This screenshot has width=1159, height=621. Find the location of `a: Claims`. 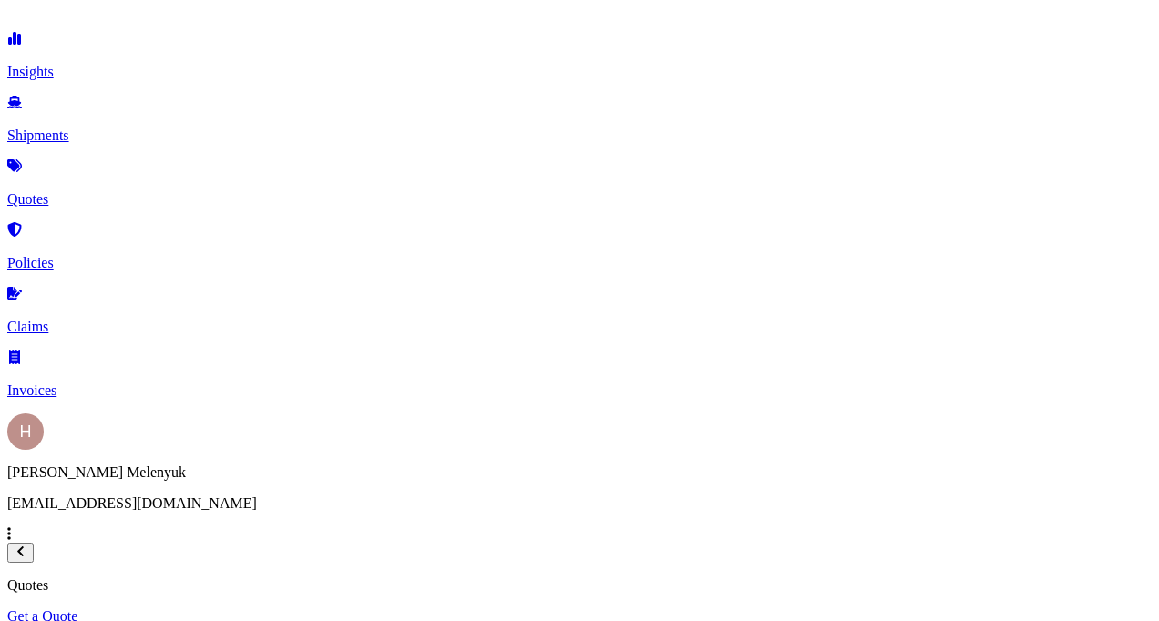

a: Claims is located at coordinates (579, 312).